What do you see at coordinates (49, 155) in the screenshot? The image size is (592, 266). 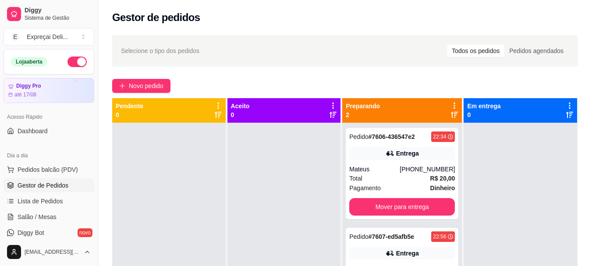 I see `div: Dia a dia` at bounding box center [49, 155].